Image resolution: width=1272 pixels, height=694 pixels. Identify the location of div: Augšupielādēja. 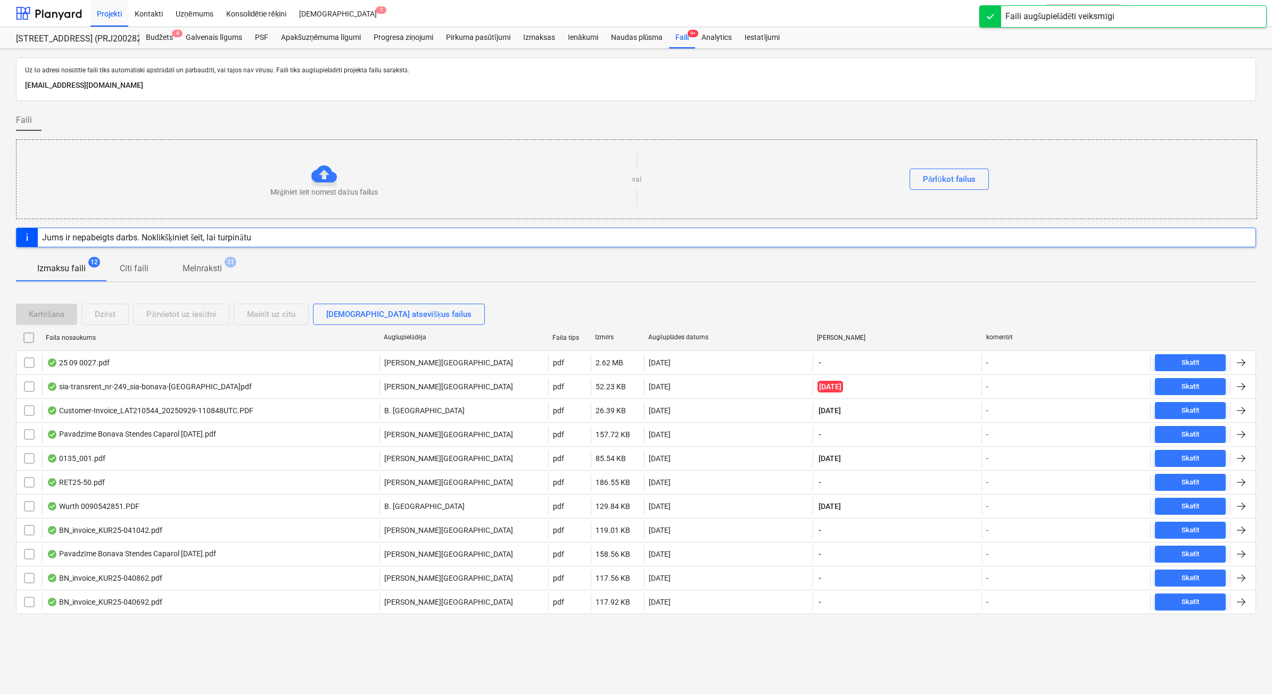
(463, 337).